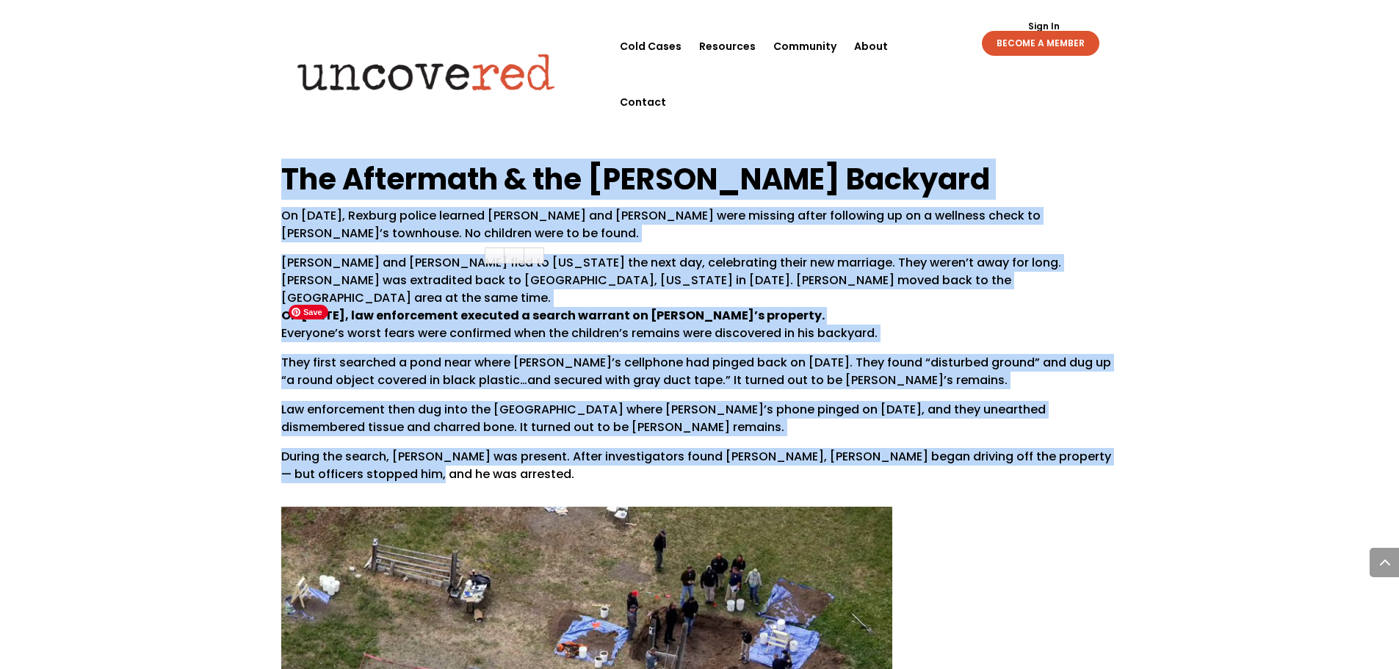 This screenshot has height=669, width=1399. What do you see at coordinates (871, 46) in the screenshot?
I see `a: About` at bounding box center [871, 46].